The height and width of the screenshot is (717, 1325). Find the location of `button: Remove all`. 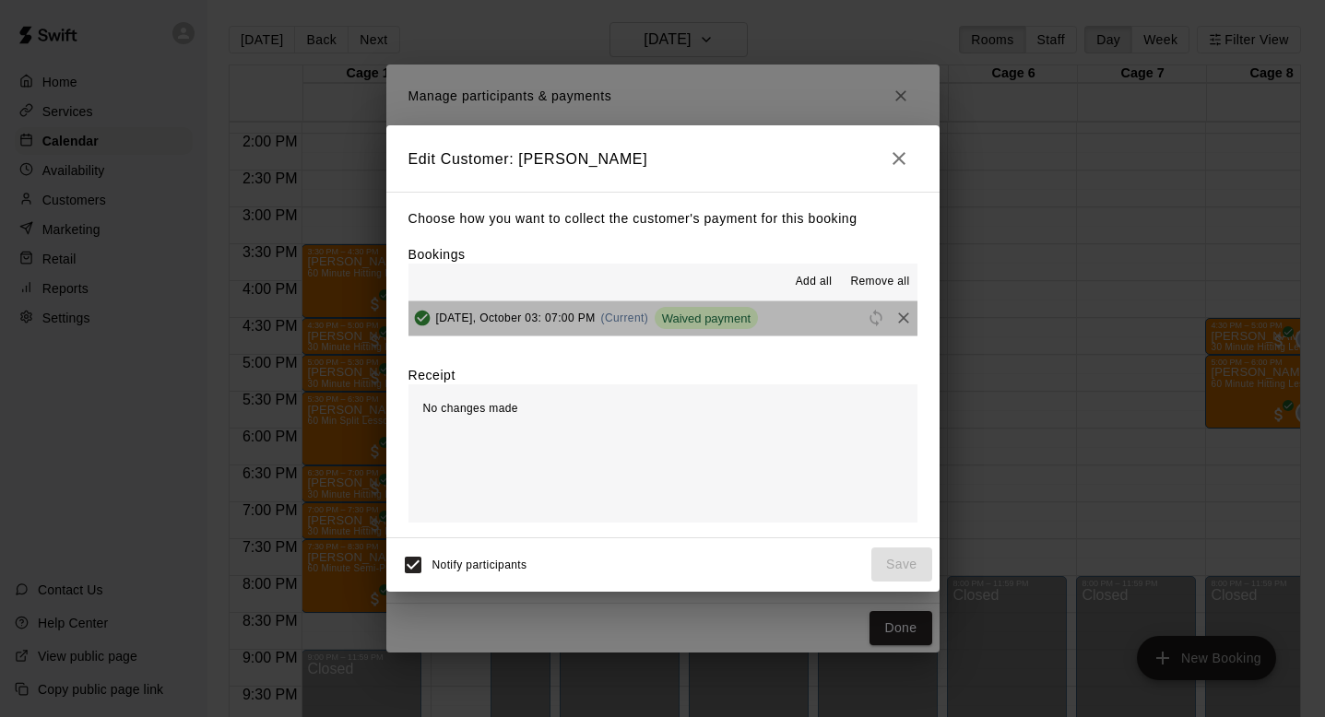

button: Remove all is located at coordinates (880, 282).